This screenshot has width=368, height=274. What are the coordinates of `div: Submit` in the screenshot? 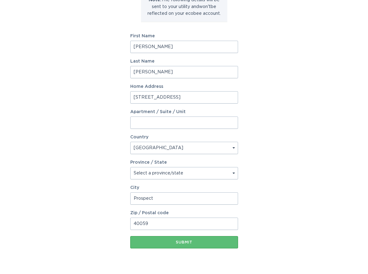 It's located at (184, 242).